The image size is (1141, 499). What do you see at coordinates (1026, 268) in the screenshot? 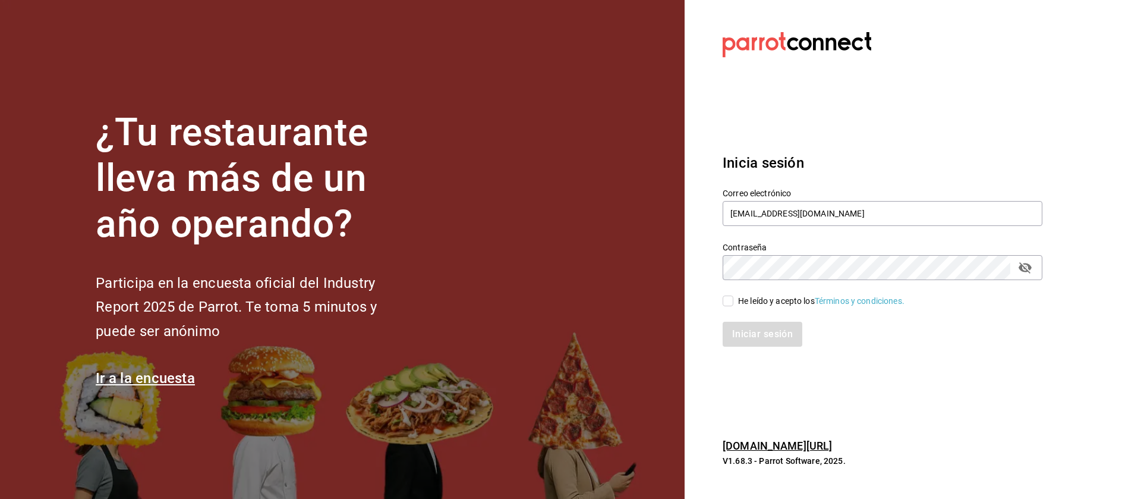
I see `button: passwordField` at bounding box center [1026, 268].